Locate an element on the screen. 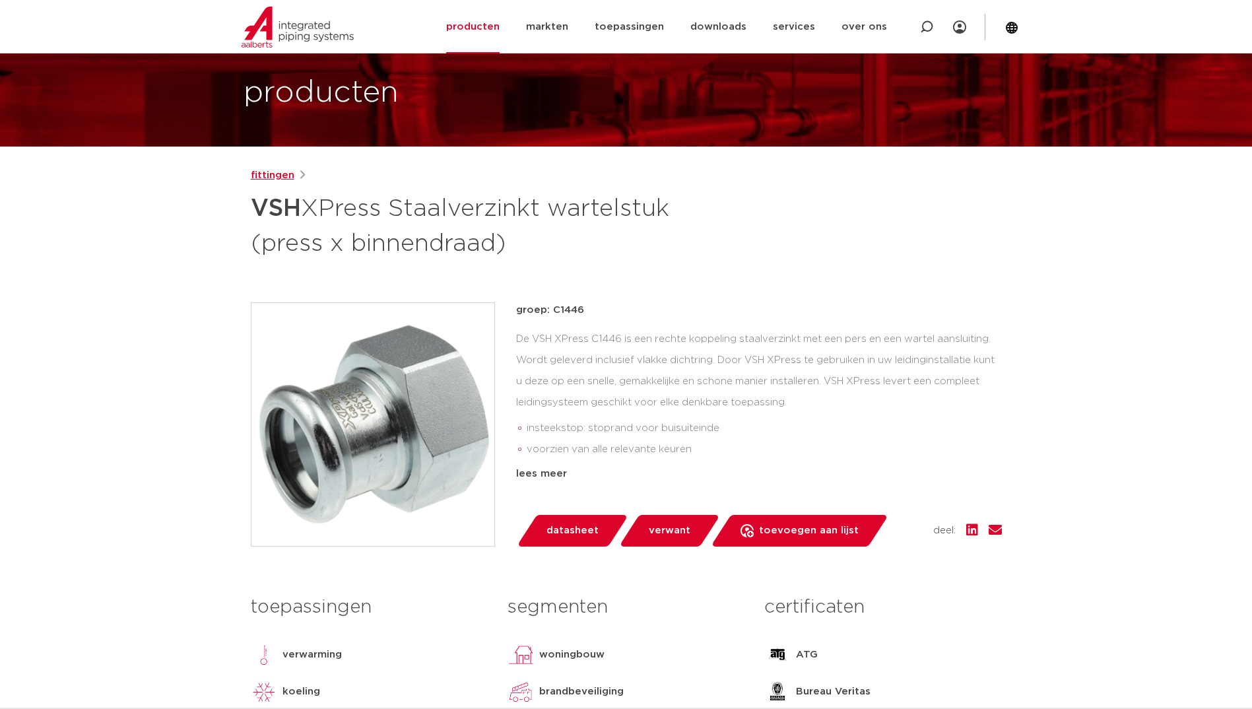 The image size is (1252, 709). img: koeling is located at coordinates (264, 691).